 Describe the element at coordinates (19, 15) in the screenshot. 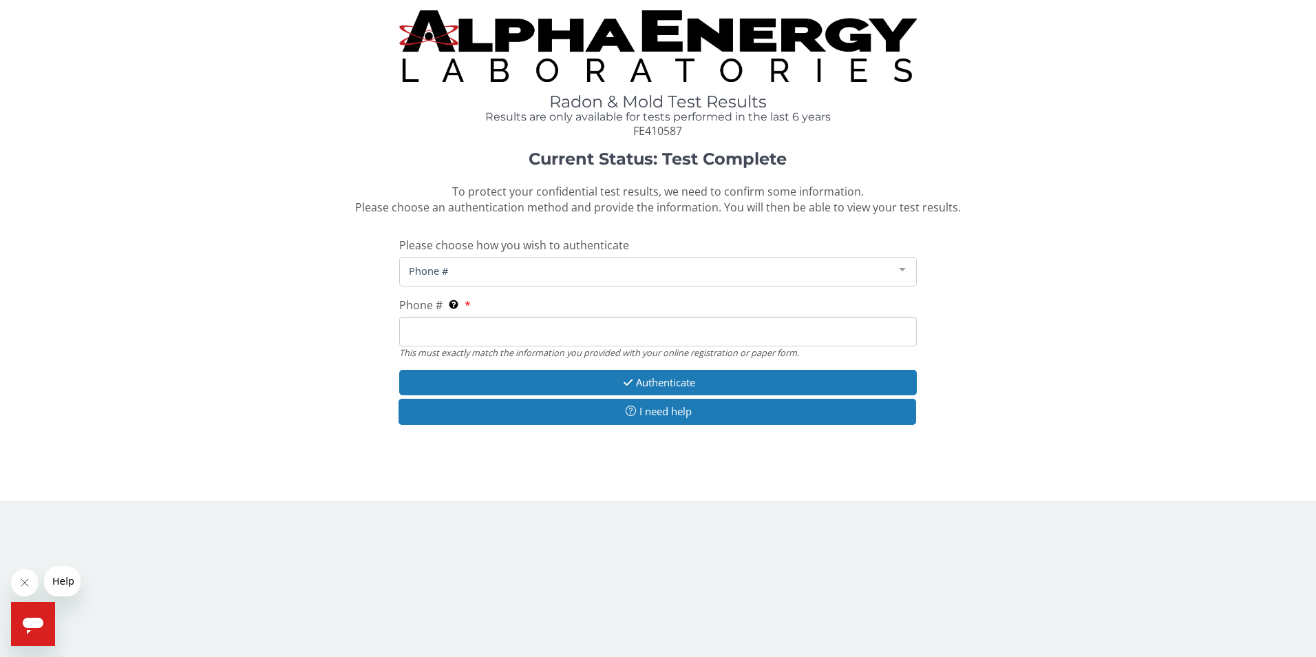

I see `span: Help` at that location.